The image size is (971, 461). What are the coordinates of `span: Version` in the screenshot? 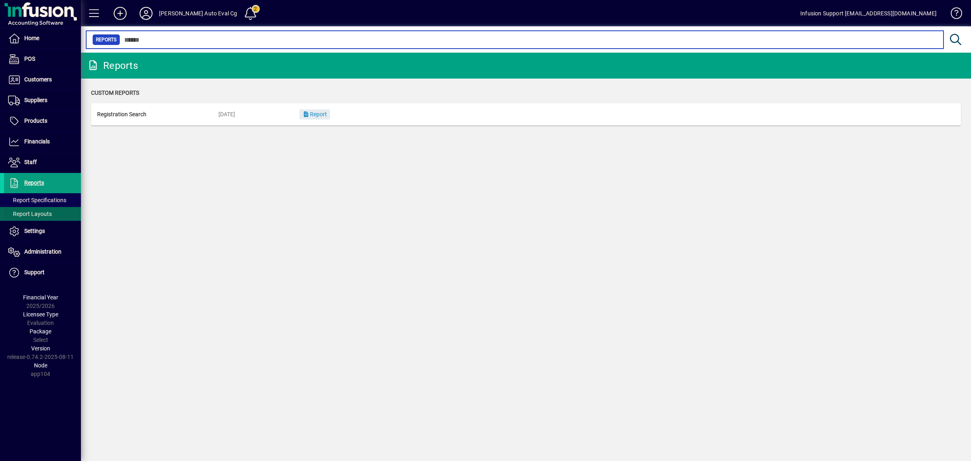 It's located at (40, 348).